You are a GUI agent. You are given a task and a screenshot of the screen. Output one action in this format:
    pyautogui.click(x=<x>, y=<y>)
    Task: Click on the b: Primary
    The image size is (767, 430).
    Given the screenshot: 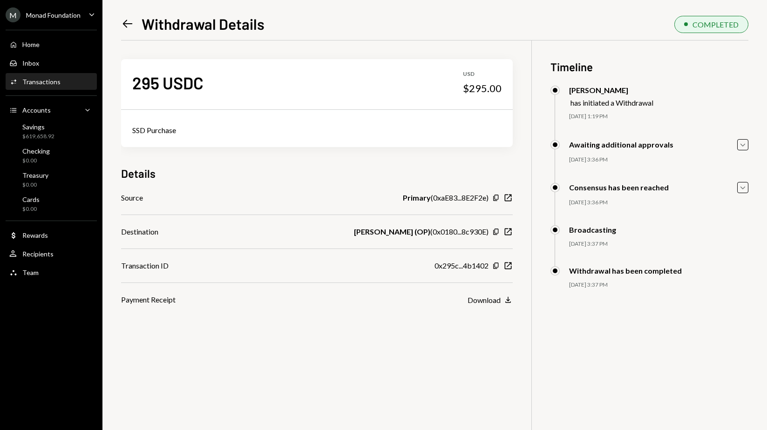 What is the action you would take?
    pyautogui.click(x=417, y=198)
    